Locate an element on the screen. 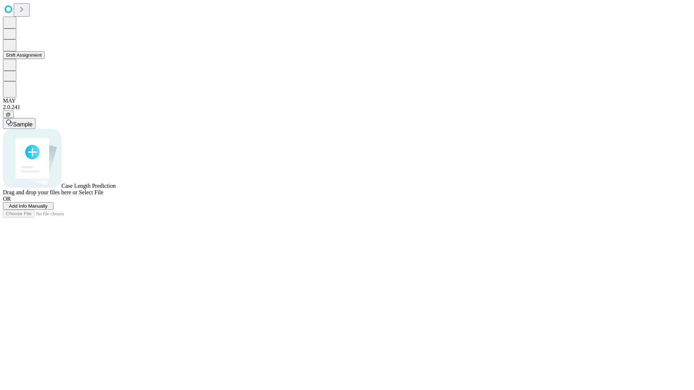 The image size is (694, 390). button: Add Info Manually is located at coordinates (28, 206).